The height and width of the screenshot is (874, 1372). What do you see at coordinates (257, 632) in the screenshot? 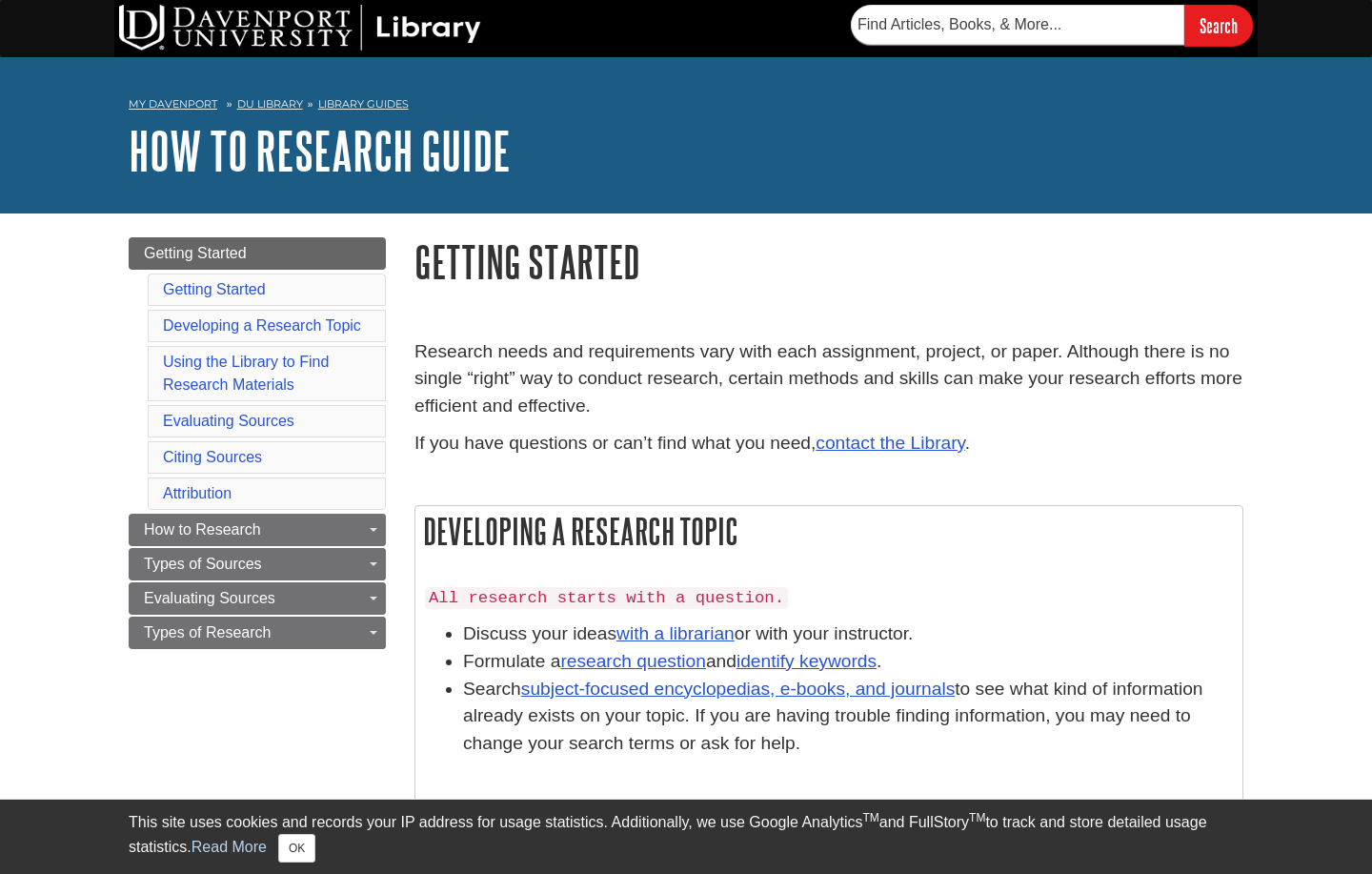
I see `a: Types of Research` at bounding box center [257, 632].